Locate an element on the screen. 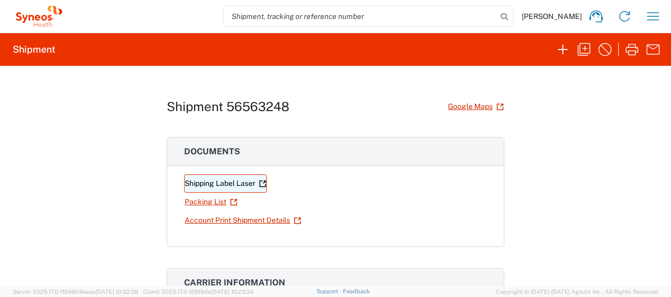 The width and height of the screenshot is (671, 297). h2: Shipment is located at coordinates (34, 50).